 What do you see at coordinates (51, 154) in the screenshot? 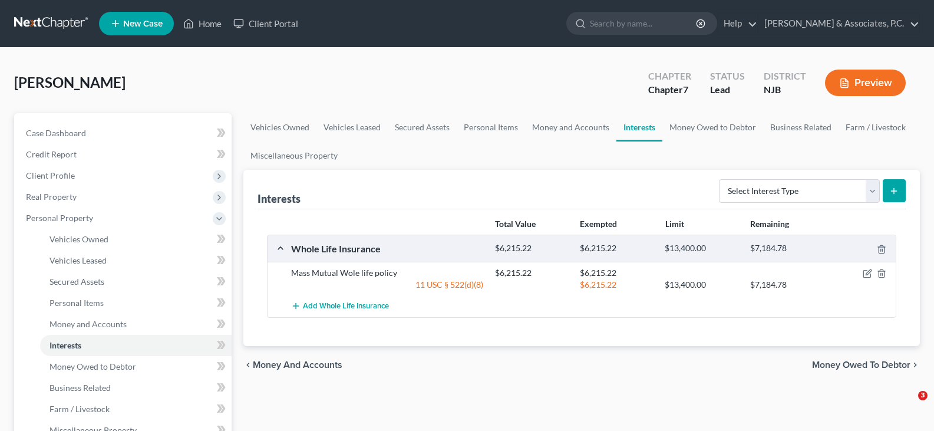
I see `span: Credit Report` at bounding box center [51, 154].